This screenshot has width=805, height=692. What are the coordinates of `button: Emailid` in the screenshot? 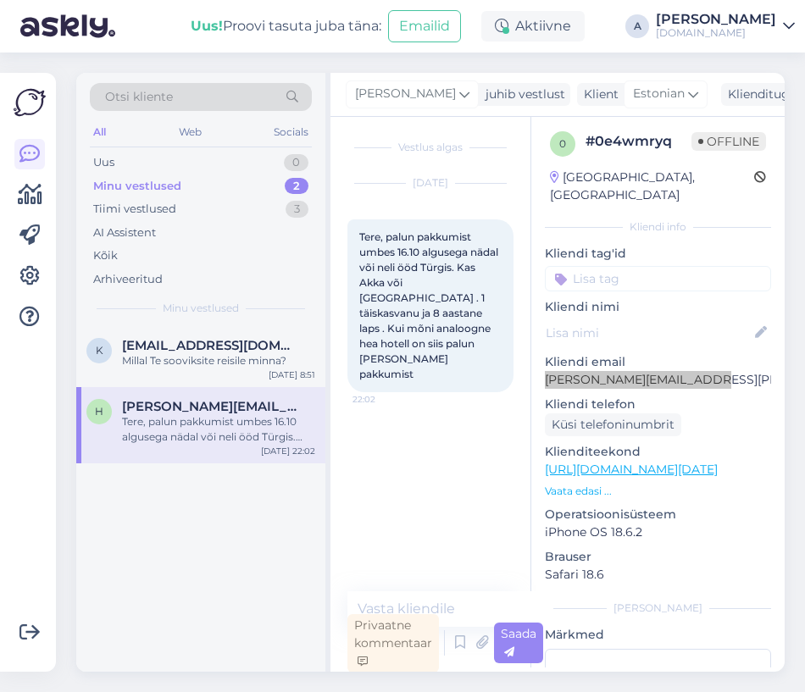 It's located at (424, 26).